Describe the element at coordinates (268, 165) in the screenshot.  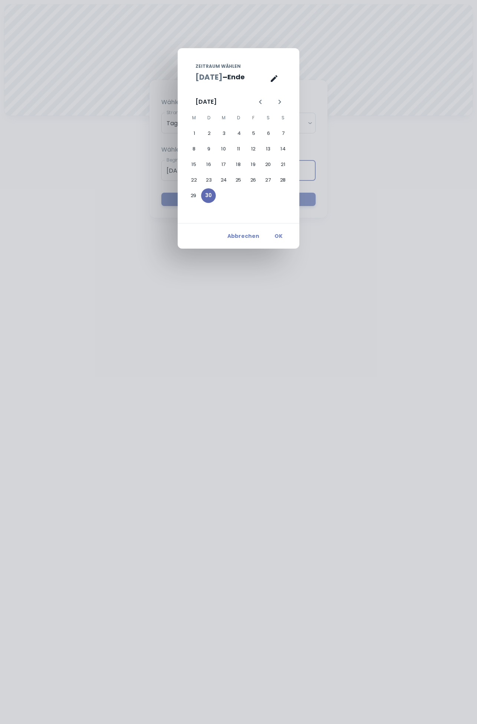
I see `button: 20` at that location.